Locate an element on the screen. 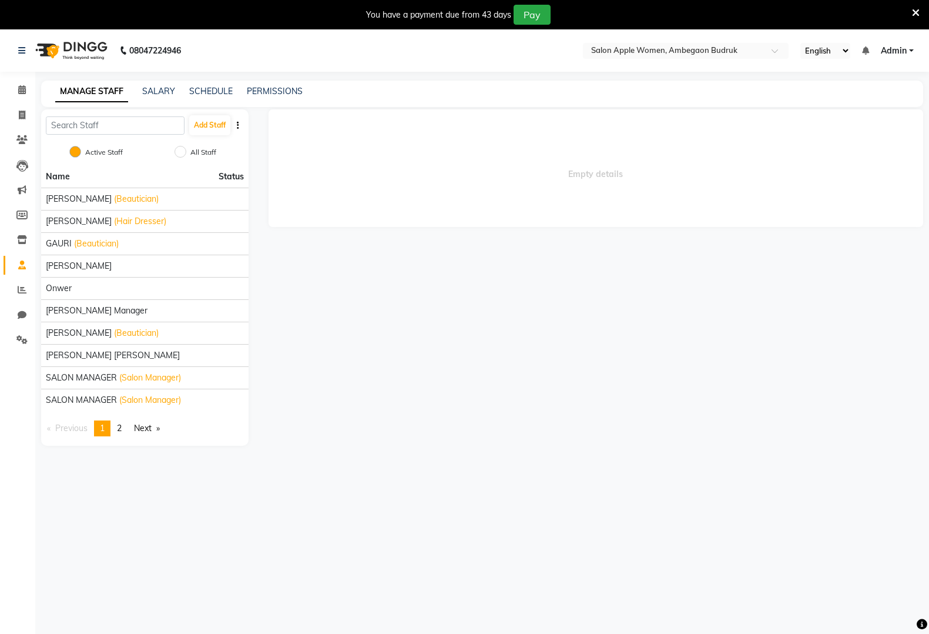 The width and height of the screenshot is (929, 634). nav: Pagination is located at coordinates (145, 428).